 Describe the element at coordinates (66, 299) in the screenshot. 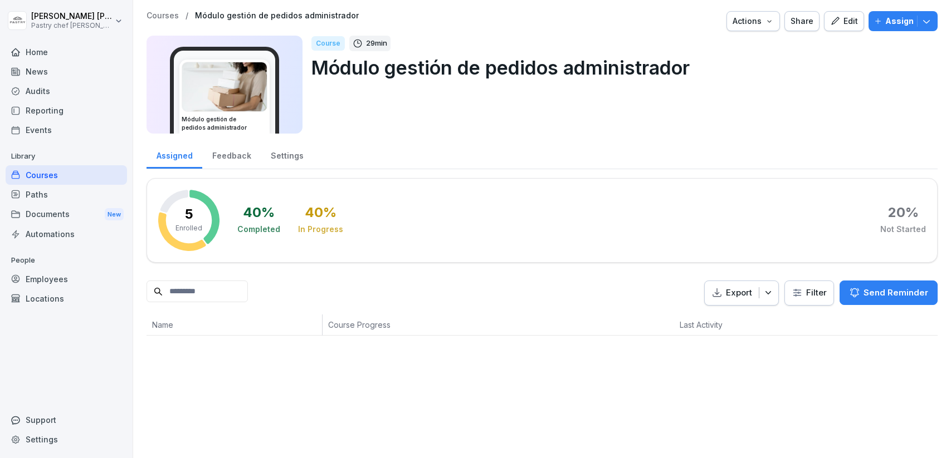

I see `div: Locations` at that location.